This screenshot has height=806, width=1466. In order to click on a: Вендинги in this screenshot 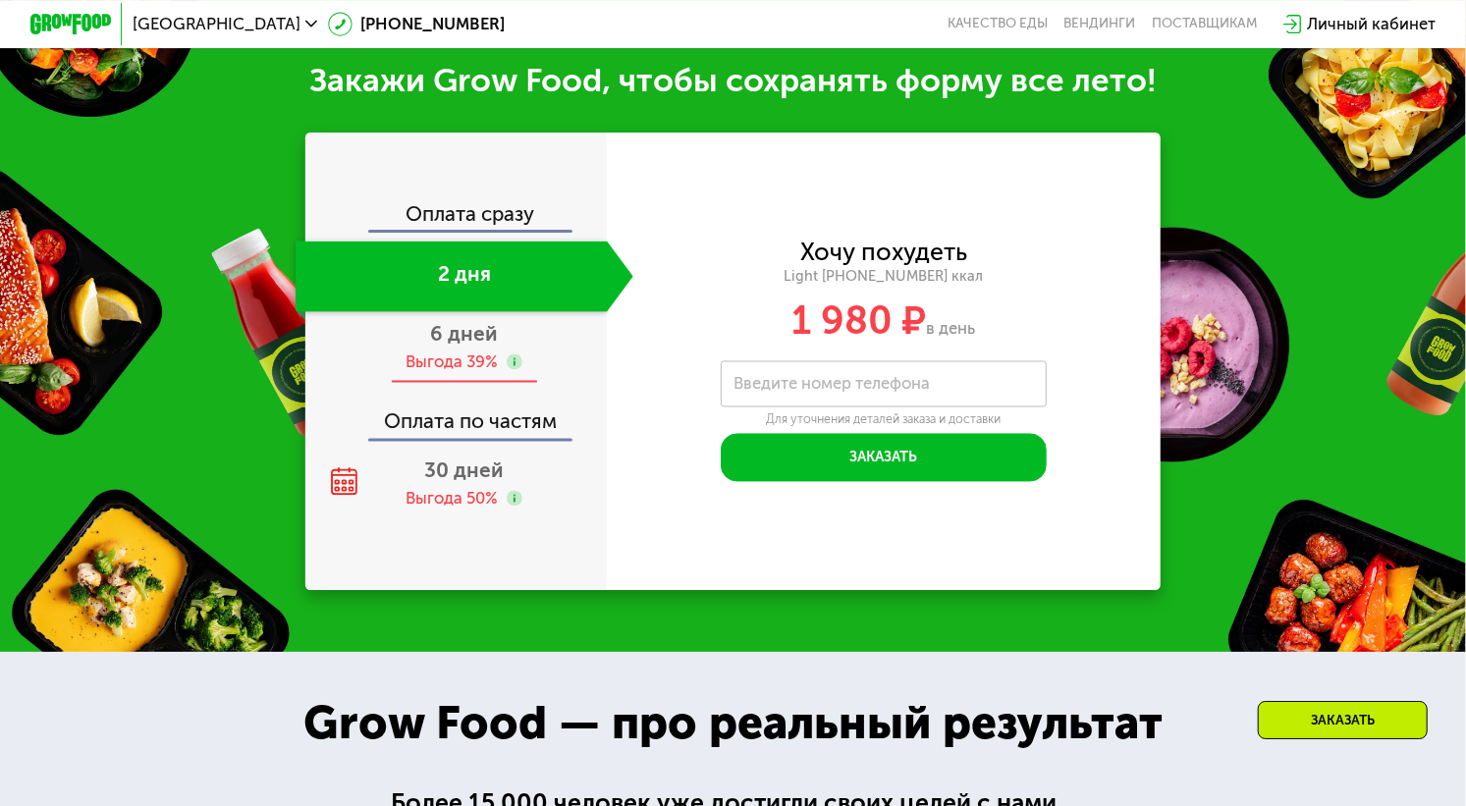, I will do `click(1099, 24)`.